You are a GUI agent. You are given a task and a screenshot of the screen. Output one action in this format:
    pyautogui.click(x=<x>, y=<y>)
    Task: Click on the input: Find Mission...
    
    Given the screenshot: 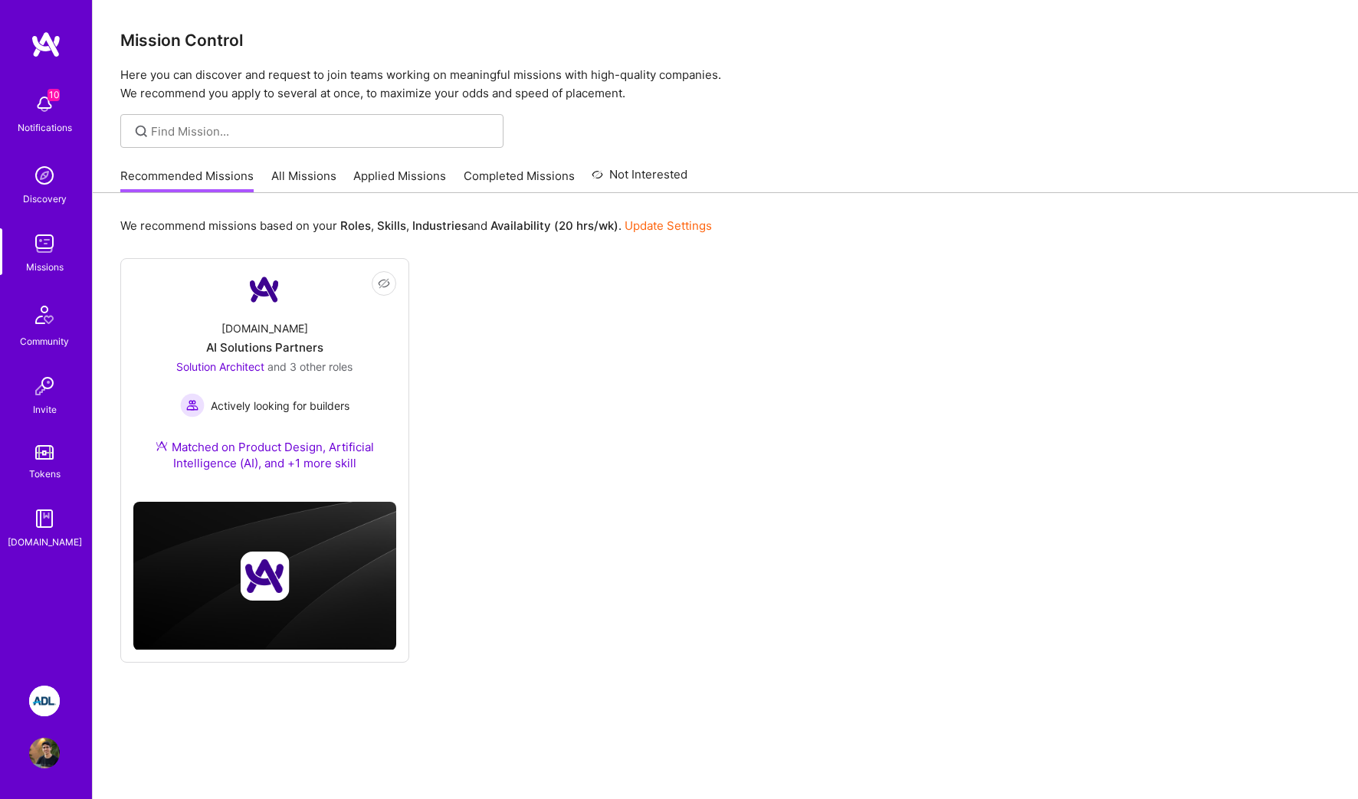 What is the action you would take?
    pyautogui.click(x=321, y=131)
    